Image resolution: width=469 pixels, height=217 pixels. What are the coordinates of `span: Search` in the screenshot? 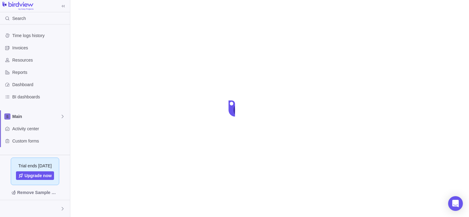 It's located at (19, 18).